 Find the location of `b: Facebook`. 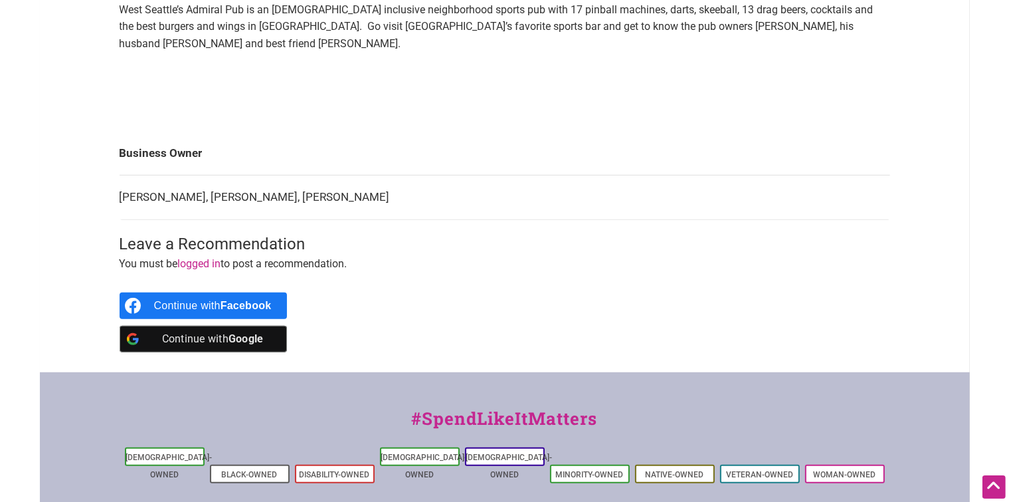

b: Facebook is located at coordinates (246, 305).